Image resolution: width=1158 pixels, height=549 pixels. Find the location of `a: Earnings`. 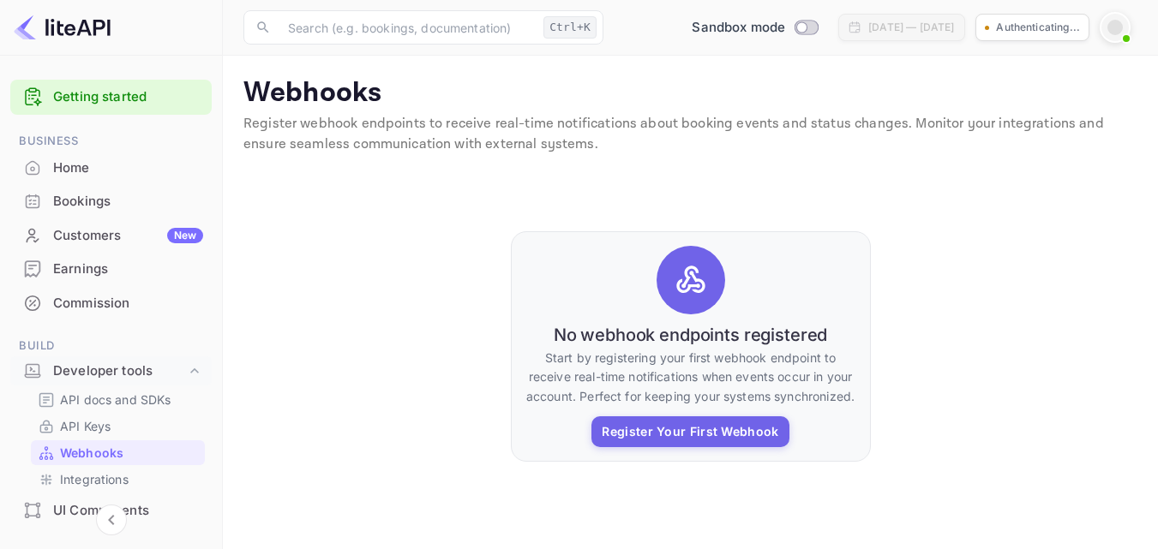

a: Earnings is located at coordinates (111, 268).